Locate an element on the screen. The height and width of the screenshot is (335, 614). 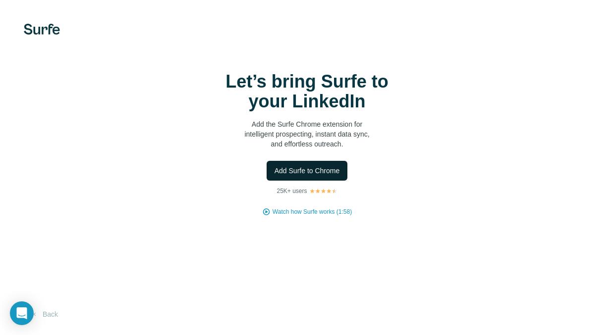
button: Back is located at coordinates (44, 315).